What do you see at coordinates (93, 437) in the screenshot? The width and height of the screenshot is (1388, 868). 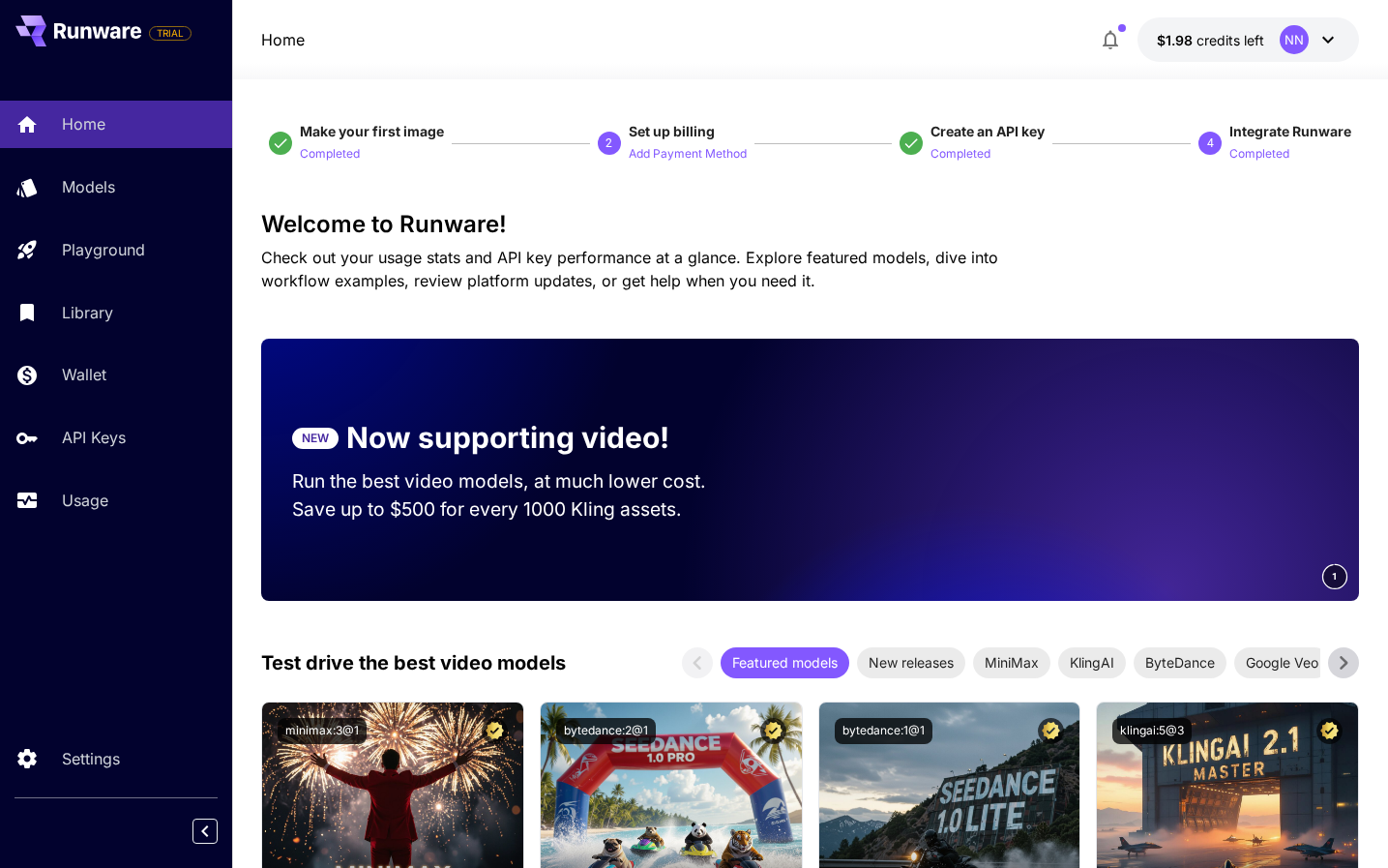 I see `p: API Keys` at bounding box center [93, 437].